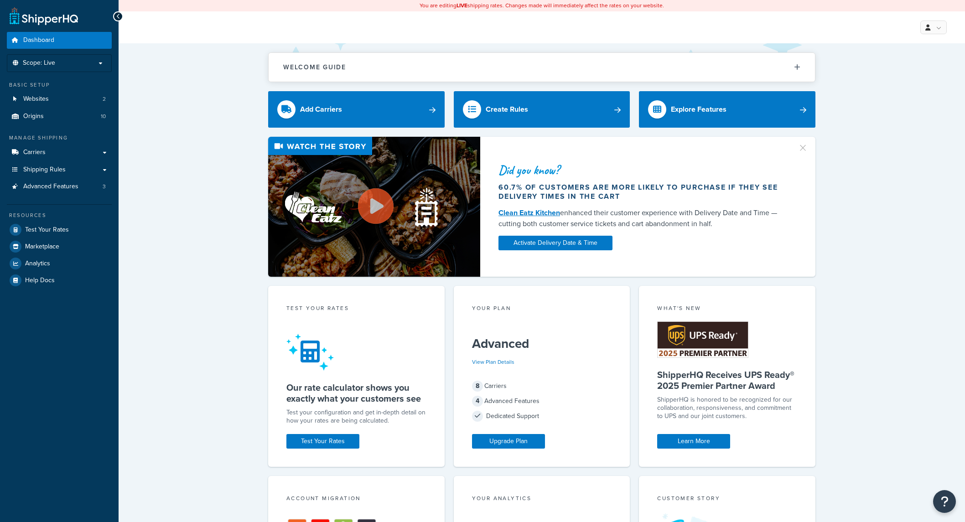 The image size is (965, 522). I want to click on li: Advanced Features, so click(59, 186).